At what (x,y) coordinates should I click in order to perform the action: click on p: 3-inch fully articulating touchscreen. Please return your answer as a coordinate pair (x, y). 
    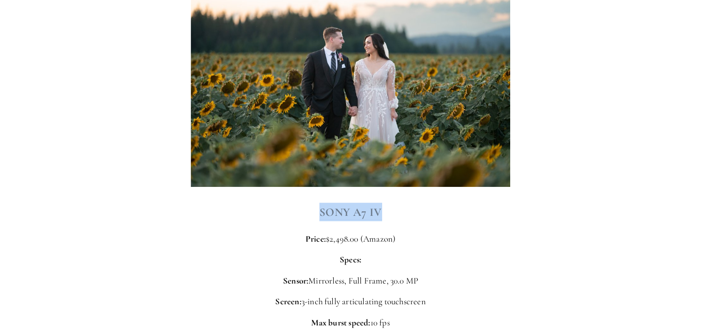
    Looking at the image, I should click on (350, 301).